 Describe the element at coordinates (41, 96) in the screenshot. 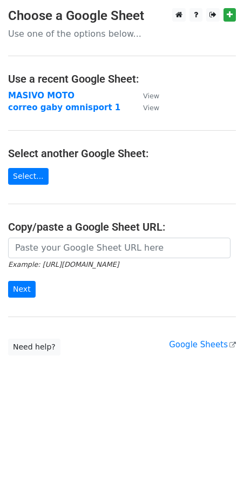

I see `strong: MASIVO MOTO` at that location.